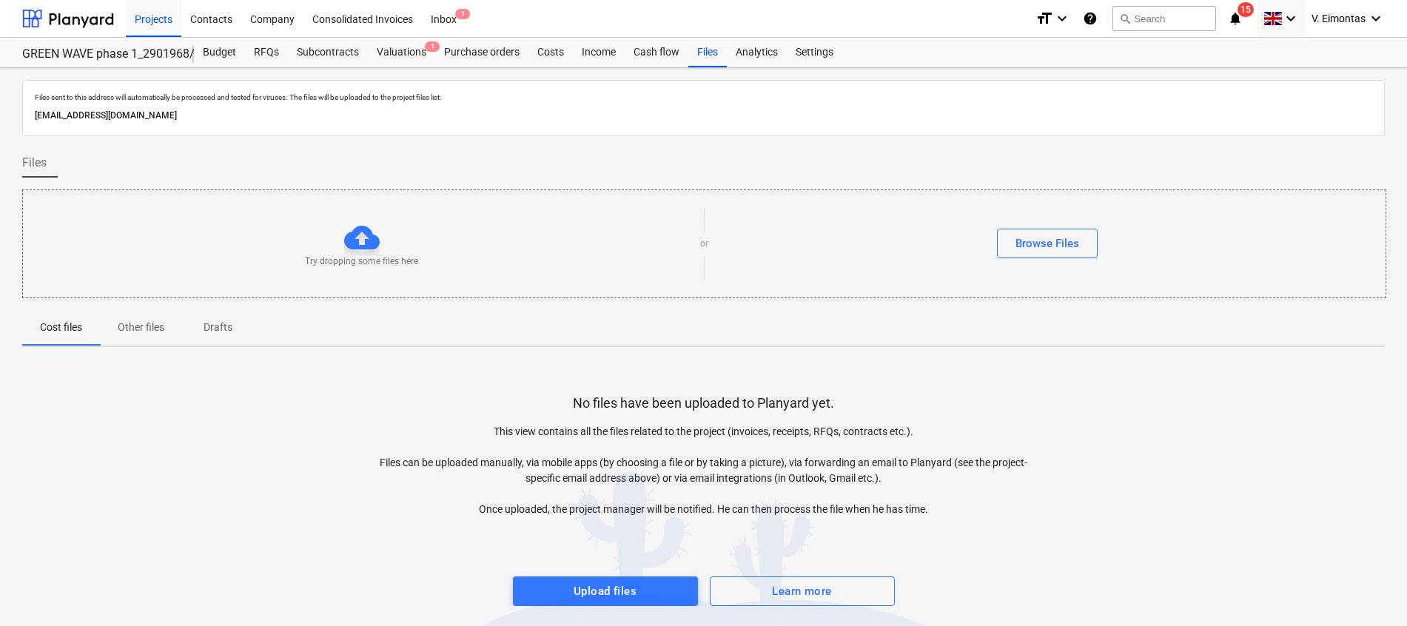 The width and height of the screenshot is (1407, 626). Describe the element at coordinates (61, 327) in the screenshot. I see `p: Cost files` at that location.